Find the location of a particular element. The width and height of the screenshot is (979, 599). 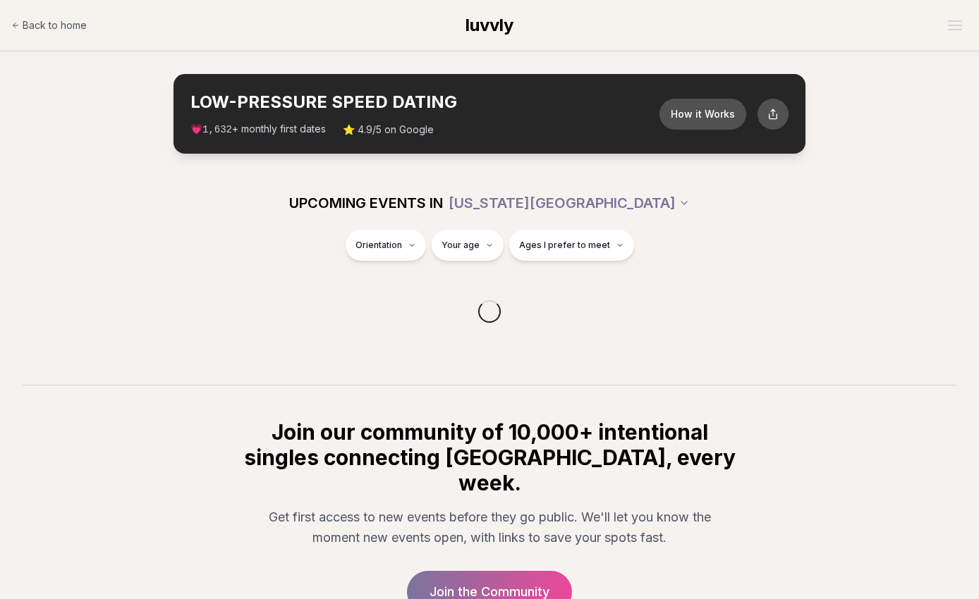

button: How it Works is located at coordinates (702, 114).